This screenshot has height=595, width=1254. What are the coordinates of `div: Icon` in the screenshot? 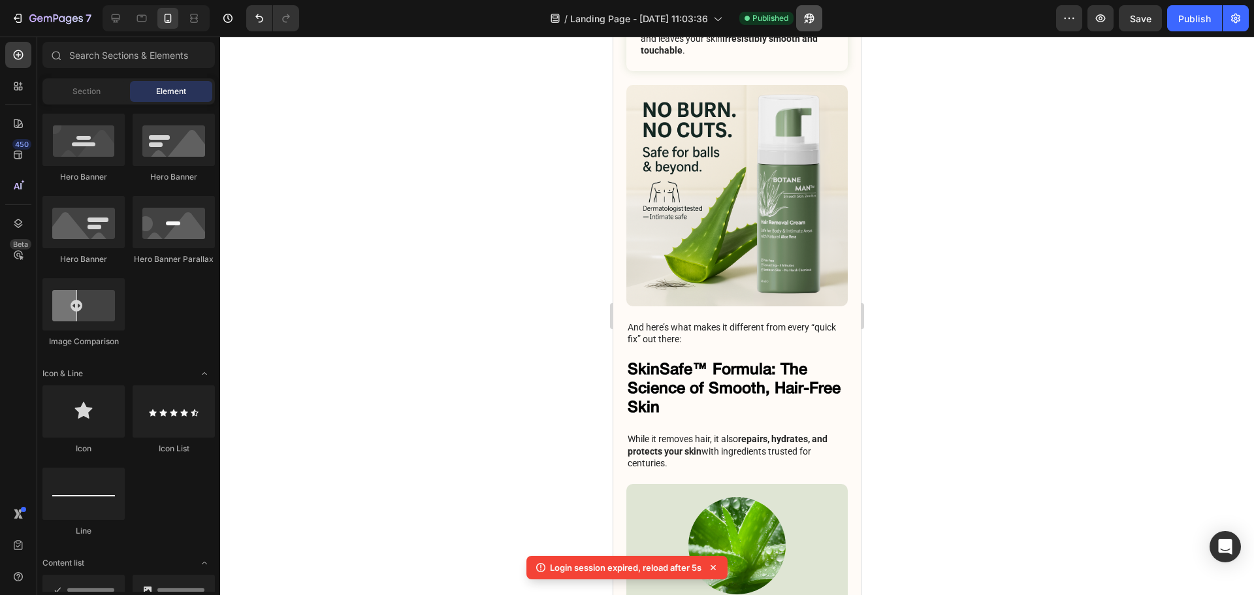 It's located at (84, 449).